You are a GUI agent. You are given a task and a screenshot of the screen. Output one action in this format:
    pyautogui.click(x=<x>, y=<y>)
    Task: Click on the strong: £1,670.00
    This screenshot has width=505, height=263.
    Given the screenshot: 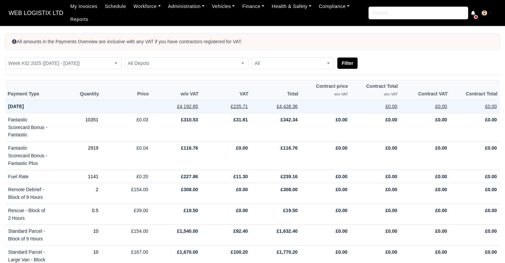 What is the action you would take?
    pyautogui.click(x=187, y=252)
    